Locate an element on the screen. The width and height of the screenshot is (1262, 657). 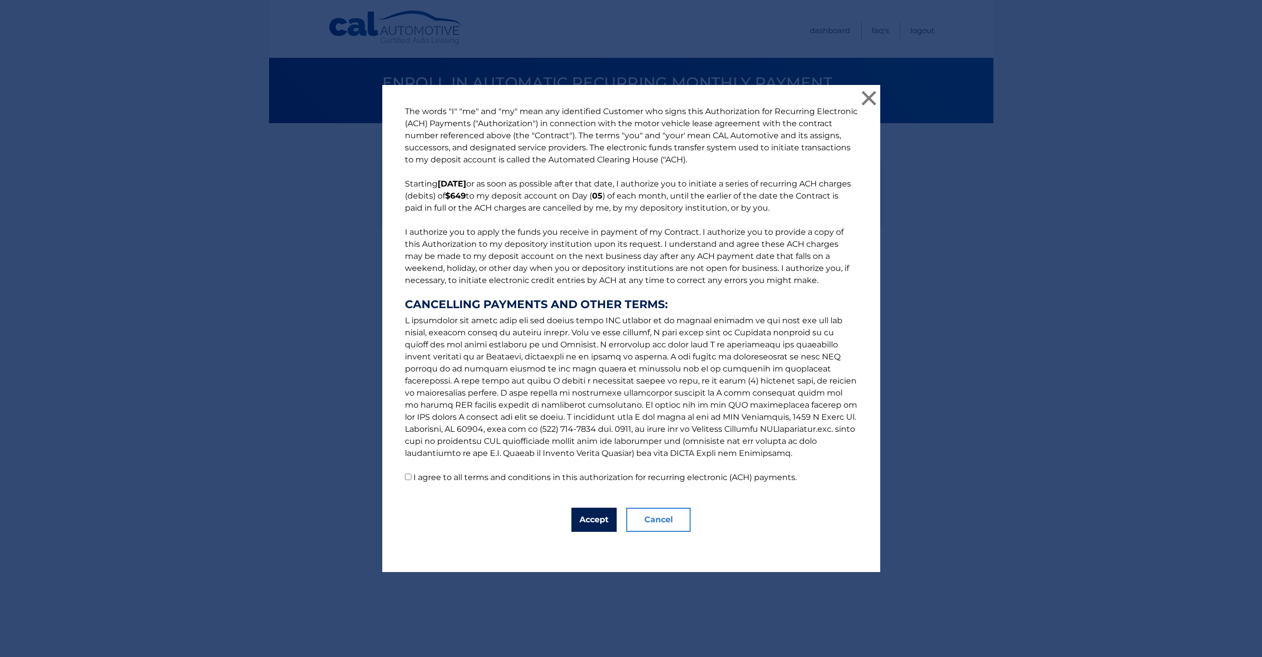
b: 05 is located at coordinates (597, 196).